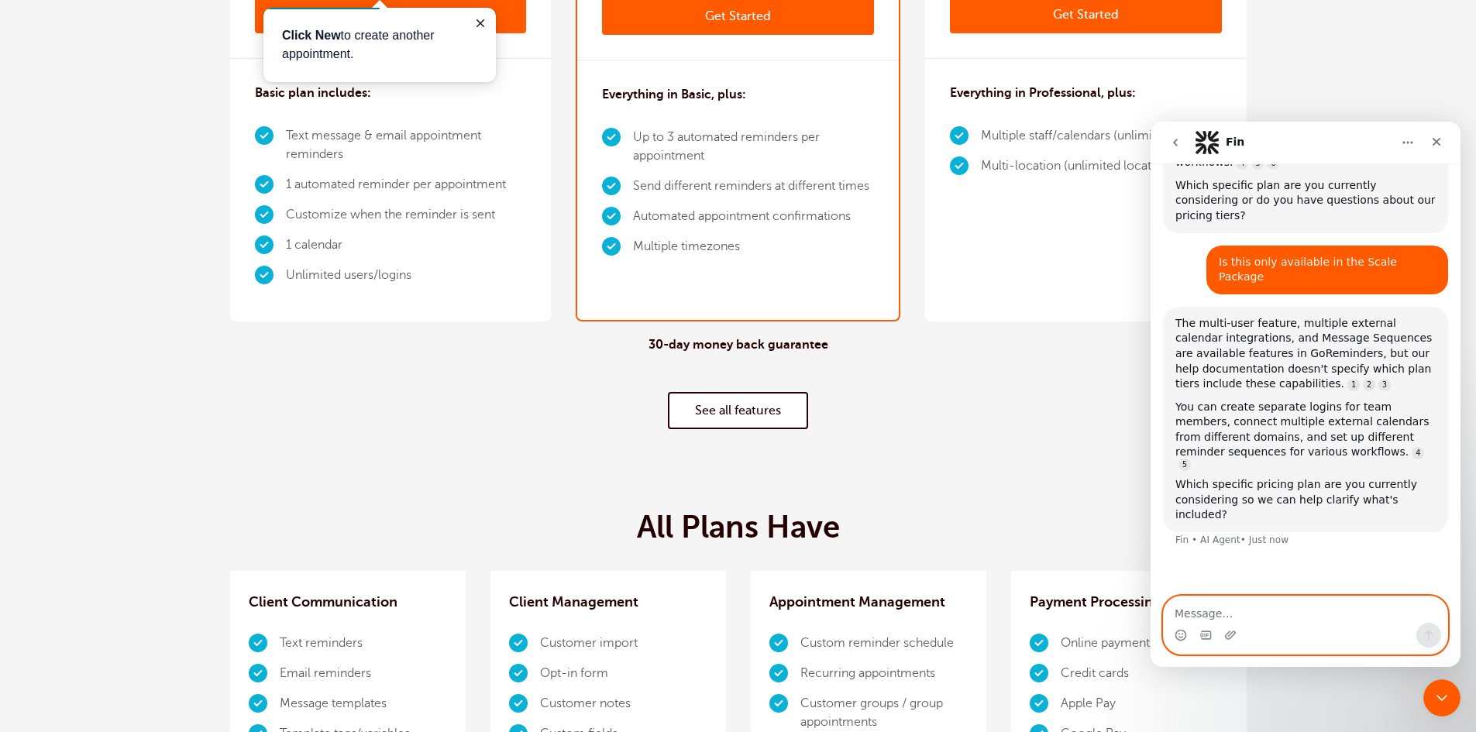 The width and height of the screenshot is (1476, 732). I want to click on li: Recurring appointments, so click(884, 674).